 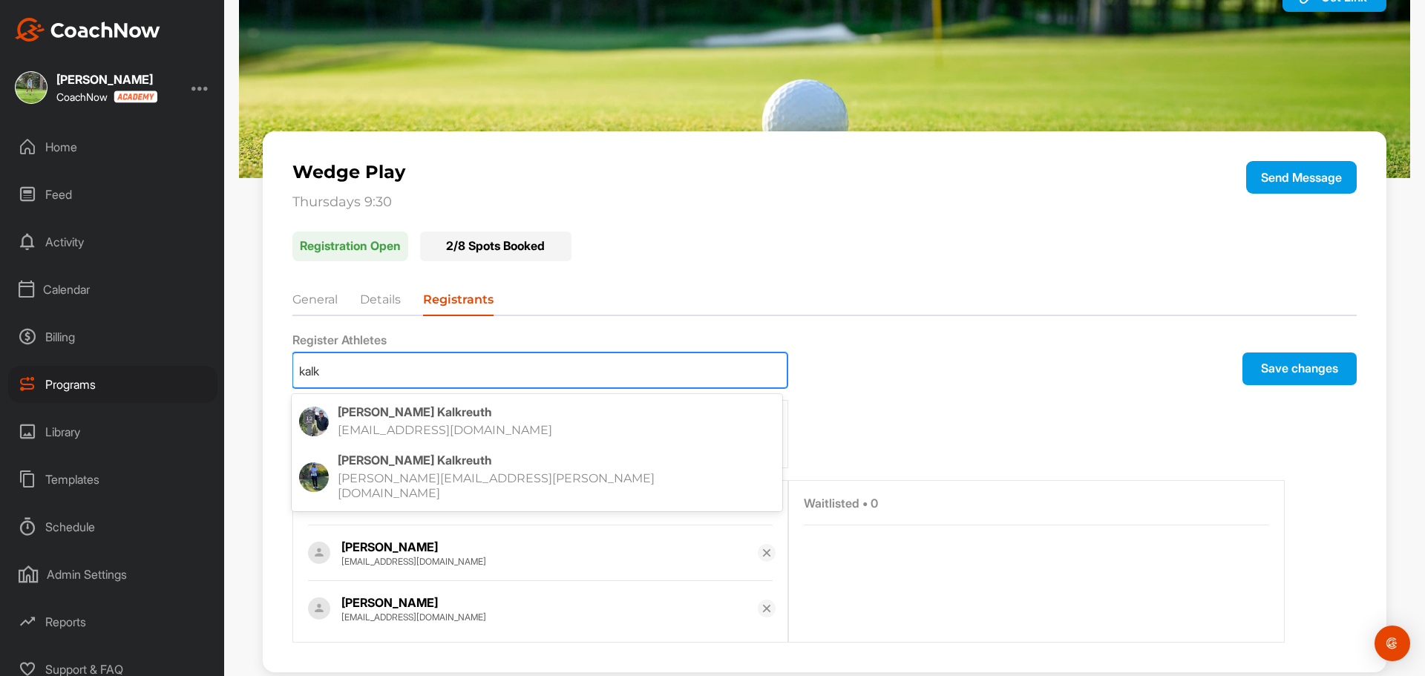 What do you see at coordinates (350, 246) in the screenshot?
I see `p: Registration Open` at bounding box center [350, 246].